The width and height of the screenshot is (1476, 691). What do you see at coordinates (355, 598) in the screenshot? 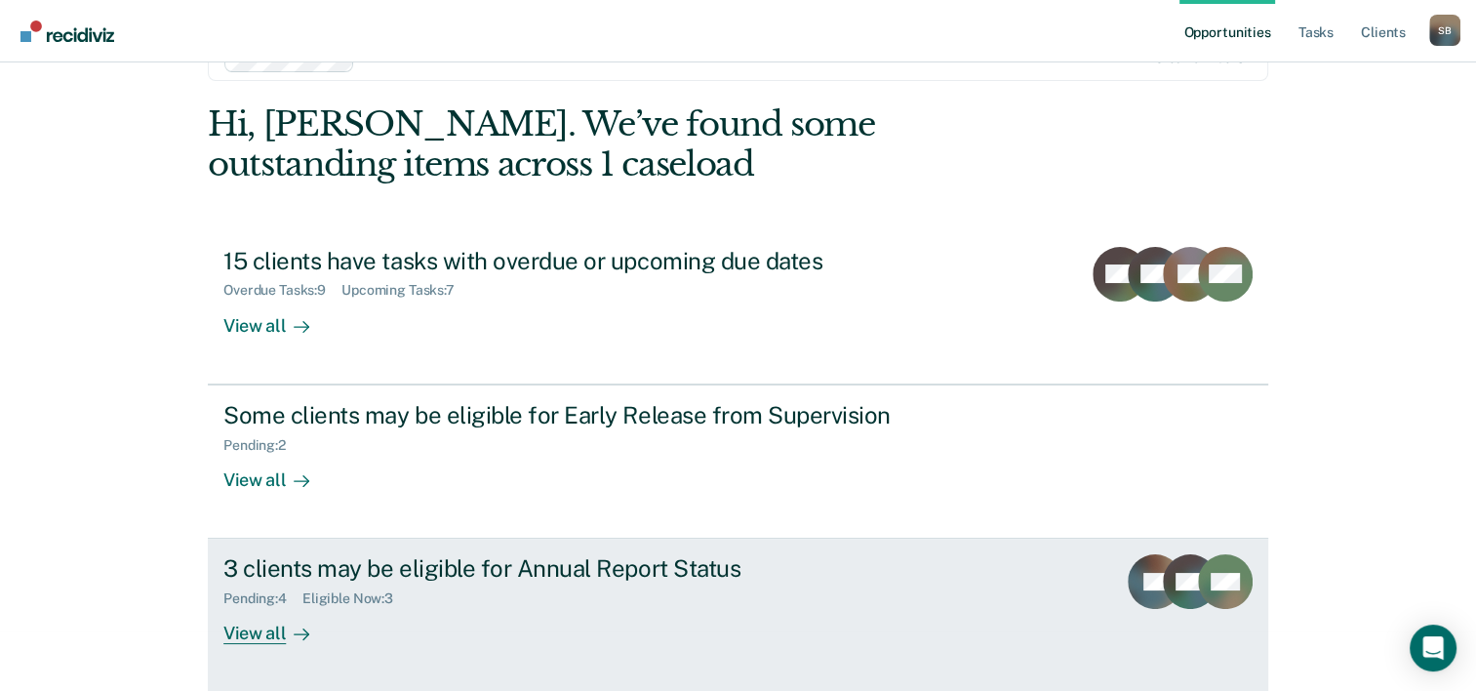
I see `div: Eligible Now : 3` at bounding box center [355, 598].